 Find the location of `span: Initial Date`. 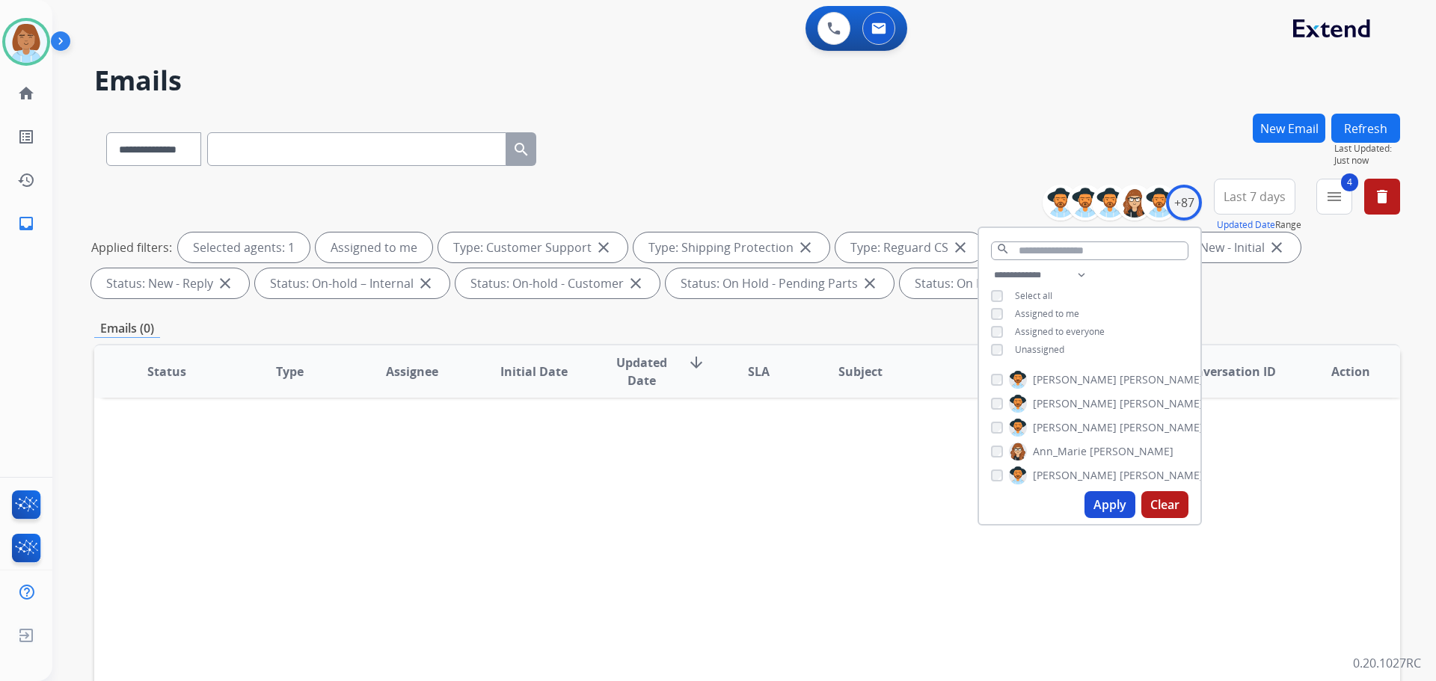

span: Initial Date is located at coordinates (534, 372).